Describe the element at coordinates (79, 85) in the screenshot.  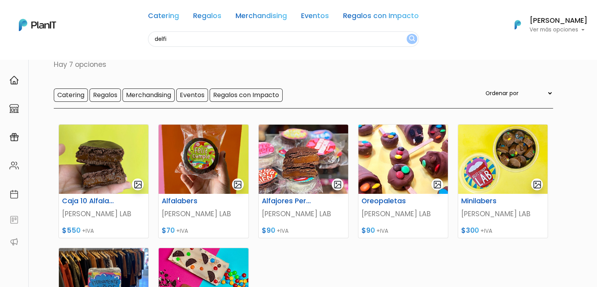
I see `p: Ya probaste PlanitGO? Vas a poder automatizarlas acciones de todo el año. Escribinos para saber más!` at that location.